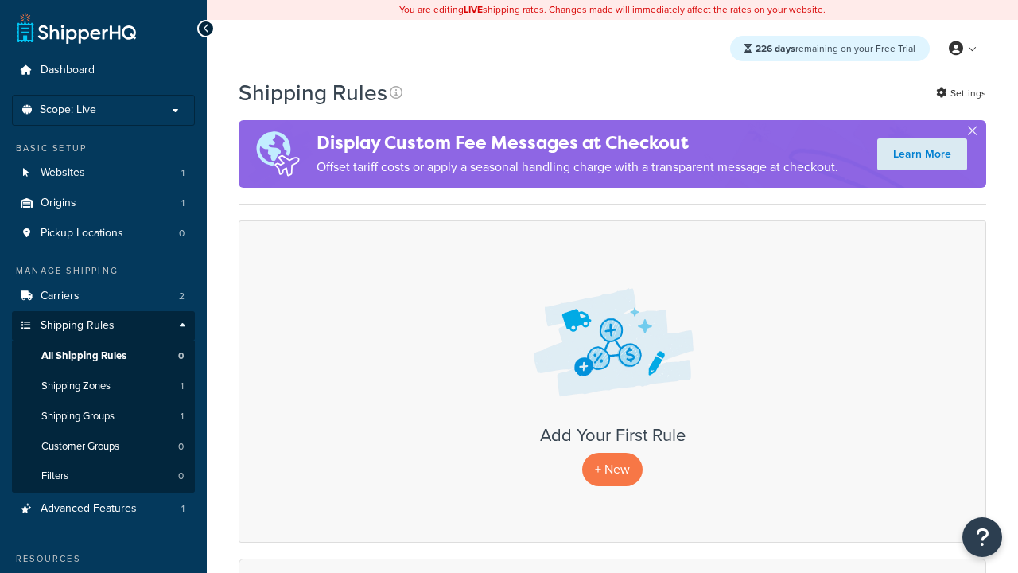 The image size is (1018, 573). I want to click on h4: Display Custom Fee Messages at Checkout, so click(578, 142).